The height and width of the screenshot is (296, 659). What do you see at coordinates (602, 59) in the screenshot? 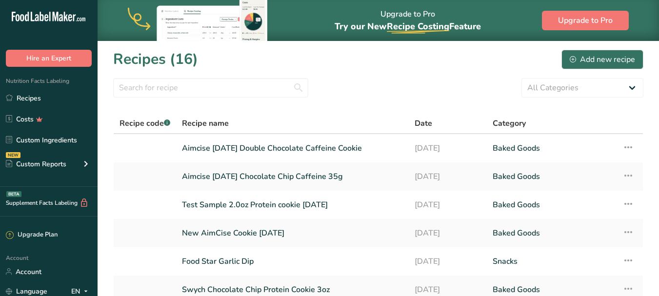
I see `div: Add new recipe` at bounding box center [602, 59].